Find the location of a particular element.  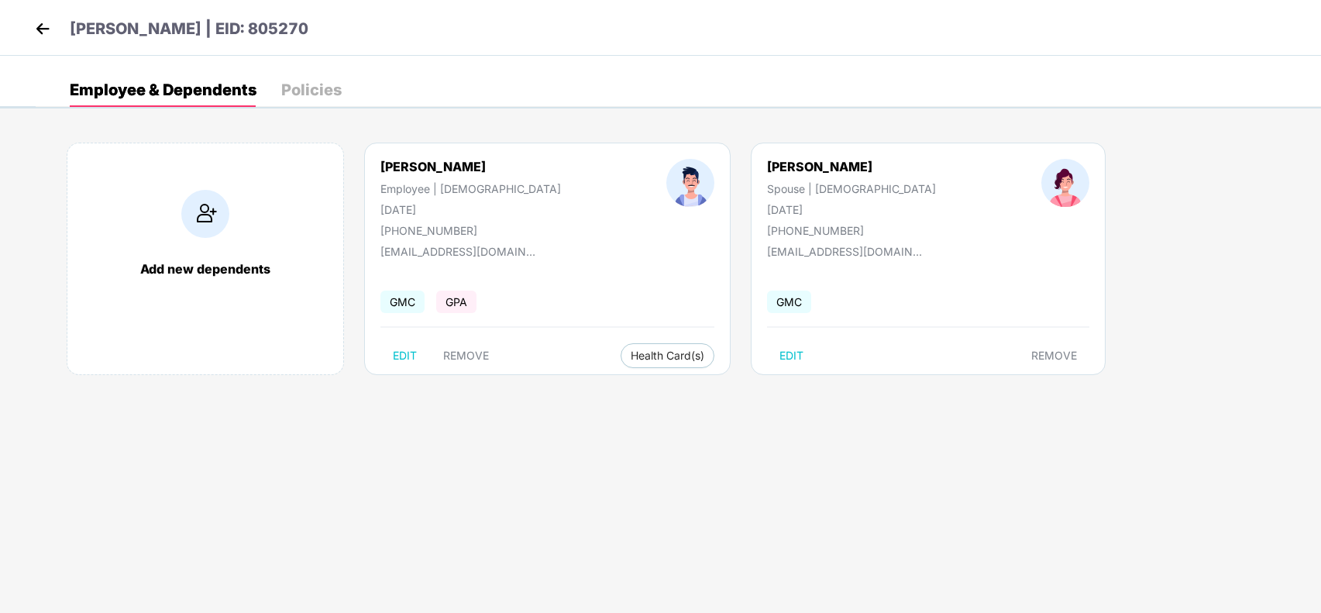

span: Health Card(s) is located at coordinates (667, 356).